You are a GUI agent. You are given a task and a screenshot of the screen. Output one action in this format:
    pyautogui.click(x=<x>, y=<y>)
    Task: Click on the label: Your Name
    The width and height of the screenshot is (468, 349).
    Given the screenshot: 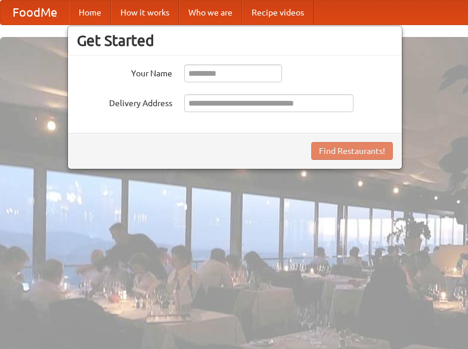 What is the action you would take?
    pyautogui.click(x=125, y=72)
    